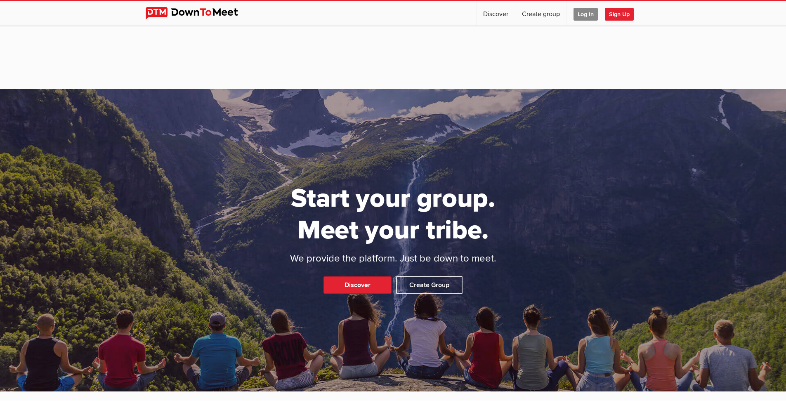 This screenshot has height=403, width=786. Describe the element at coordinates (622, 13) in the screenshot. I see `a: Sign Up` at that location.